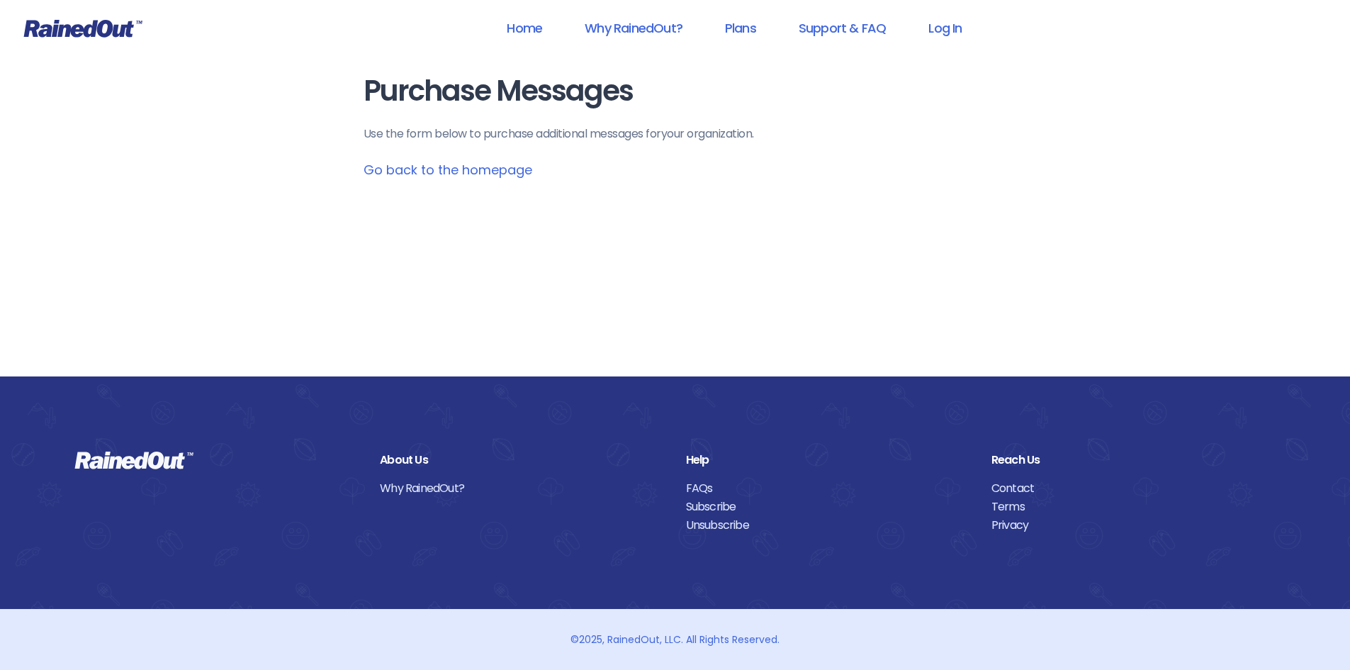  What do you see at coordinates (675, 91) in the screenshot?
I see `h1: Purchase Messages` at bounding box center [675, 91].